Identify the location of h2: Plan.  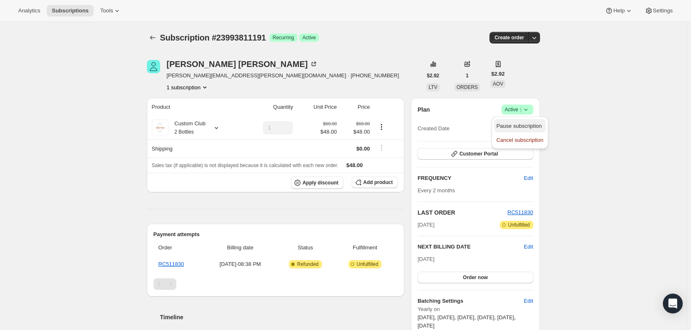
(424, 110).